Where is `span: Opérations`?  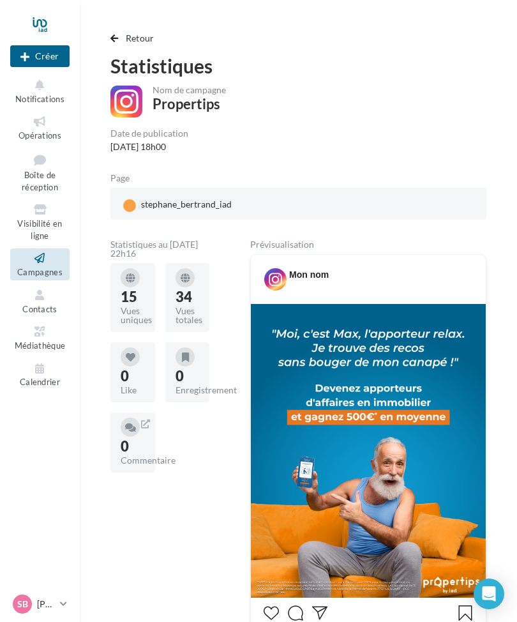 span: Opérations is located at coordinates (40, 135).